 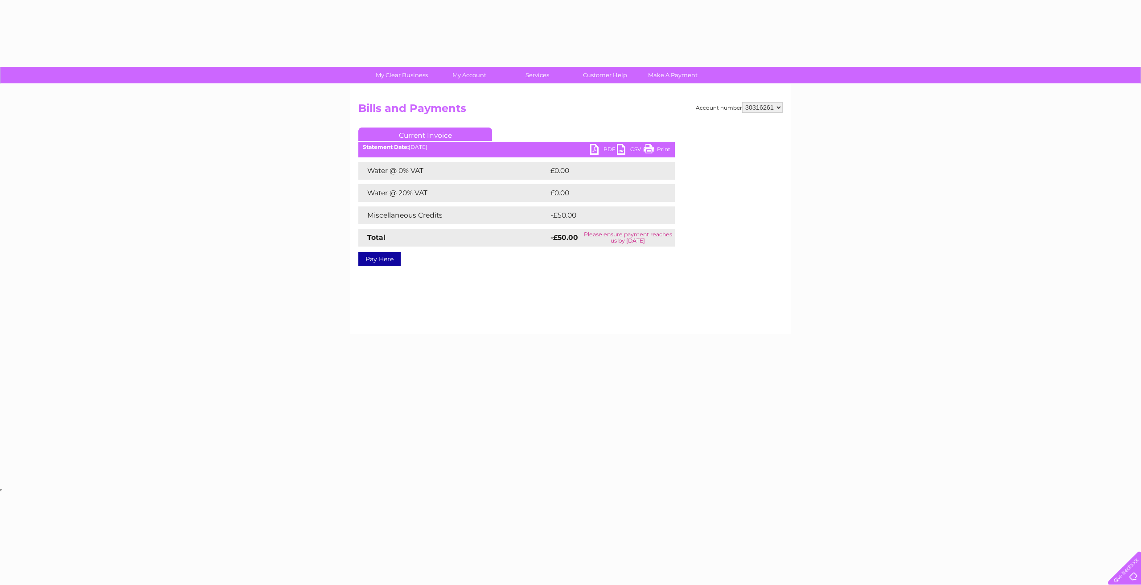 What do you see at coordinates (376, 237) in the screenshot?
I see `strong: Total` at bounding box center [376, 237].